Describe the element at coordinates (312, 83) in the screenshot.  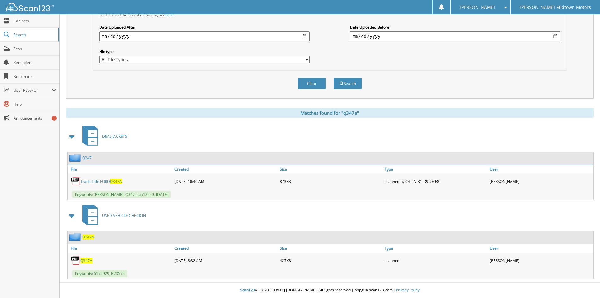
I see `button: Clear` at that location.